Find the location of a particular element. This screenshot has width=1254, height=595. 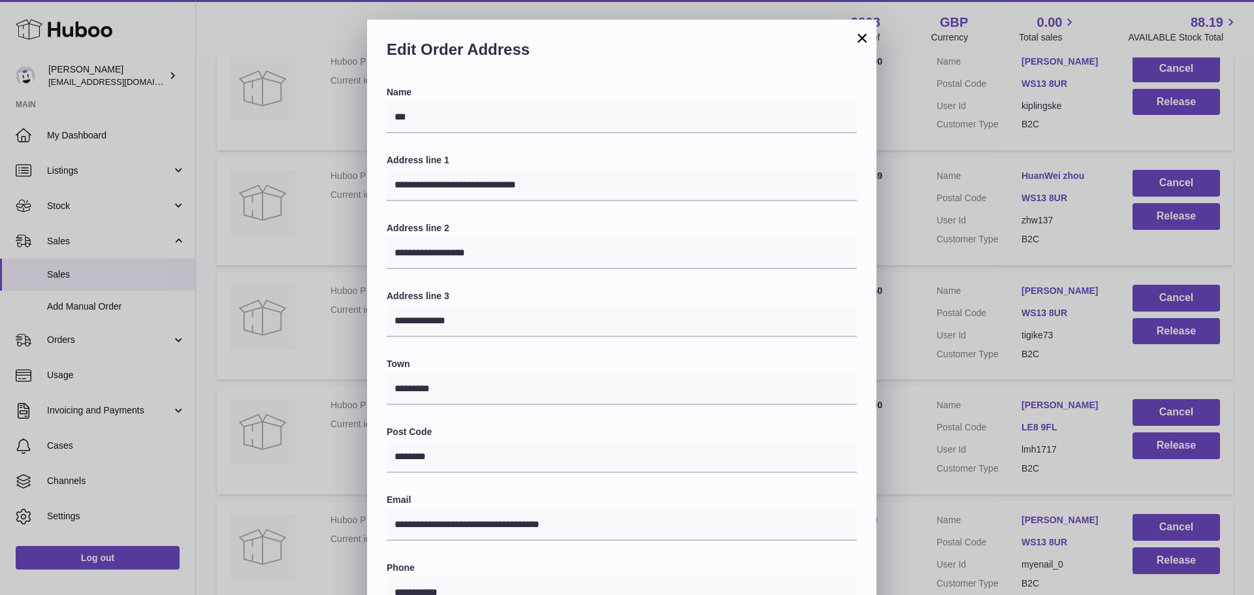

label: Post Code is located at coordinates (622, 432).